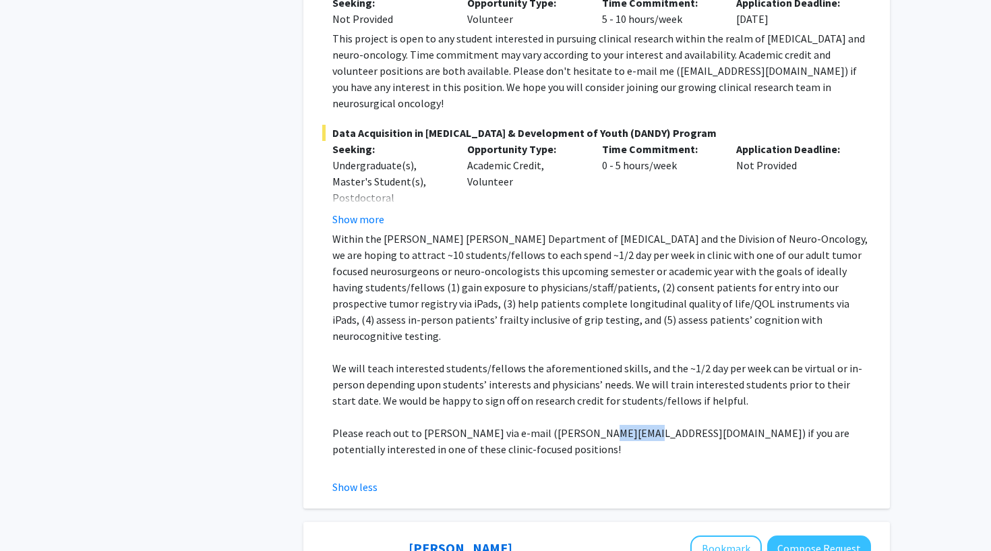 The height and width of the screenshot is (551, 991). I want to click on p: Seeking:, so click(390, 149).